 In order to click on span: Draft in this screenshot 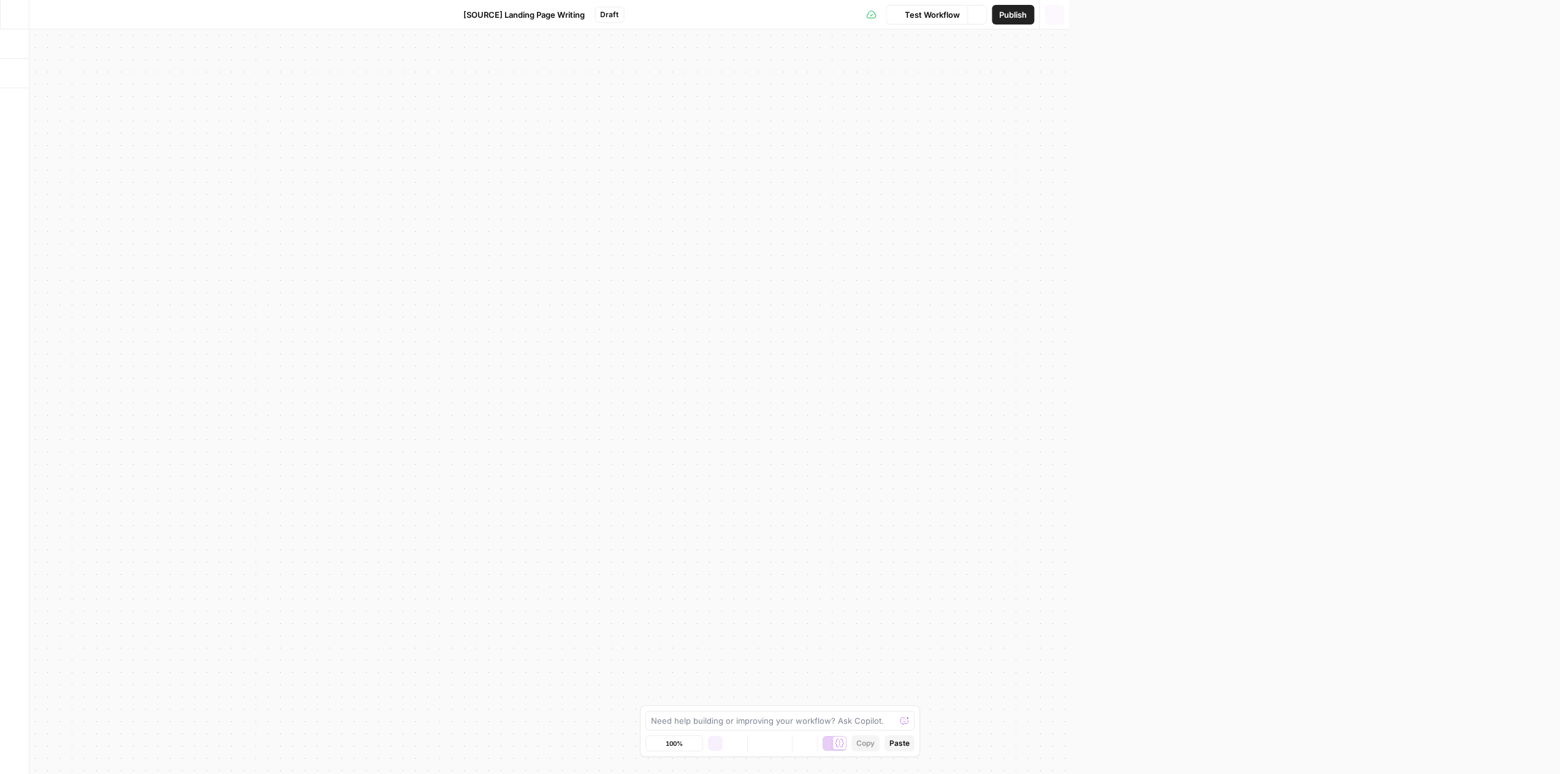, I will do `click(609, 15)`.